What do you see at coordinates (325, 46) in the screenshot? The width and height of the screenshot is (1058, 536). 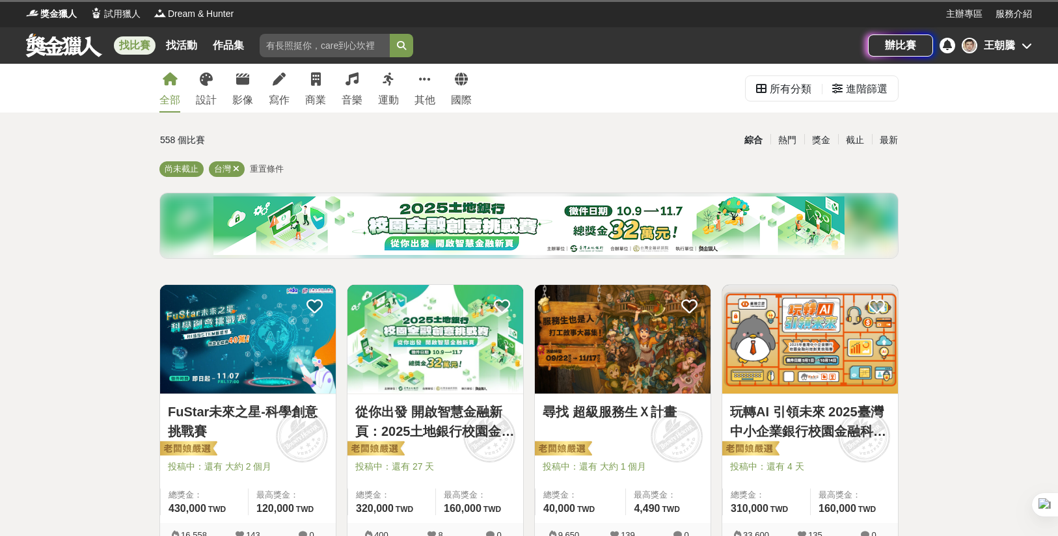 I see `input: 有長照挺你，care到心坎裡！青春出手，拍出照顧 影音徵件活動` at bounding box center [325, 46].